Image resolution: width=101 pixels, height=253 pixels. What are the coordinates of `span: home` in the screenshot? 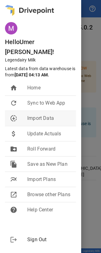 It's located at (14, 88).